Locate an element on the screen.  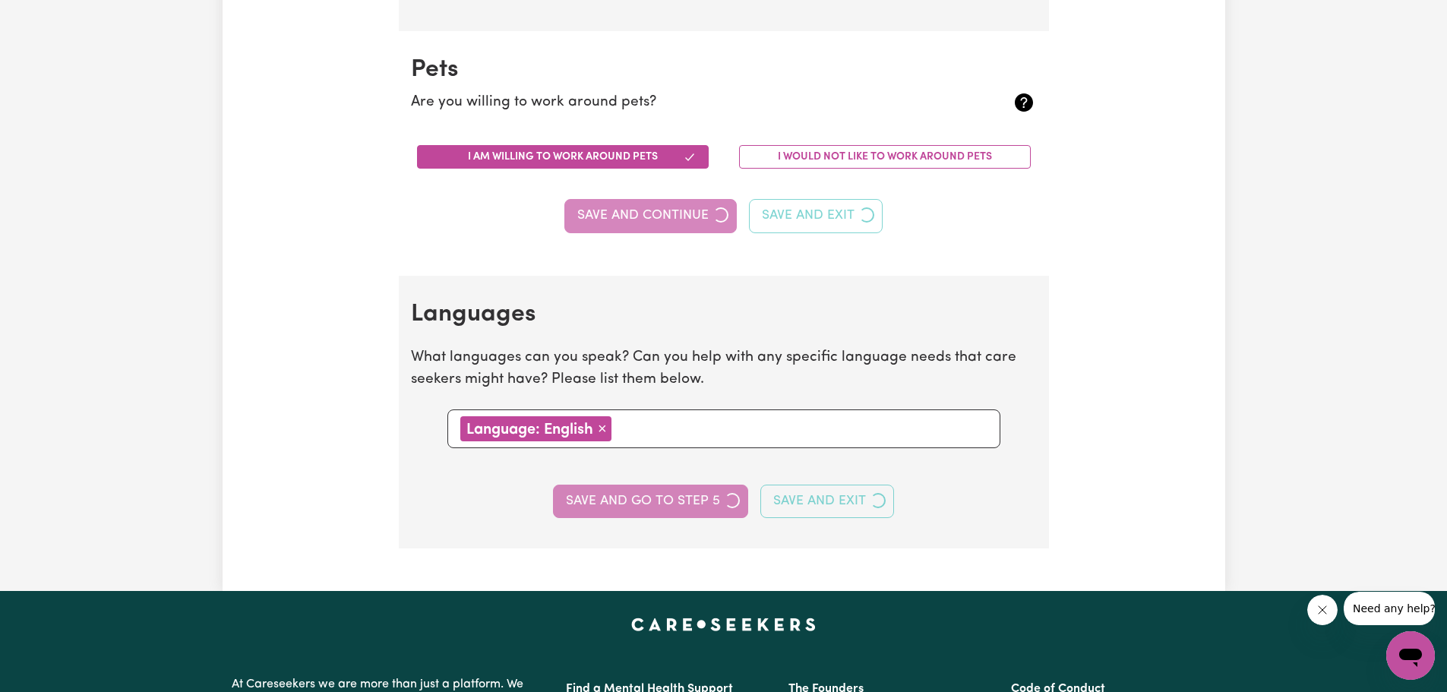
a: Careseekers home page is located at coordinates (723, 625).